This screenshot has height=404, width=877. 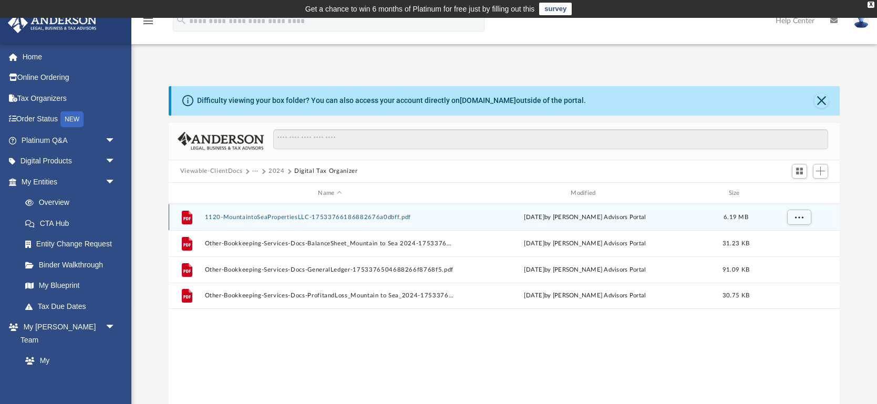 What do you see at coordinates (736, 193) in the screenshot?
I see `div: Size` at bounding box center [736, 193].